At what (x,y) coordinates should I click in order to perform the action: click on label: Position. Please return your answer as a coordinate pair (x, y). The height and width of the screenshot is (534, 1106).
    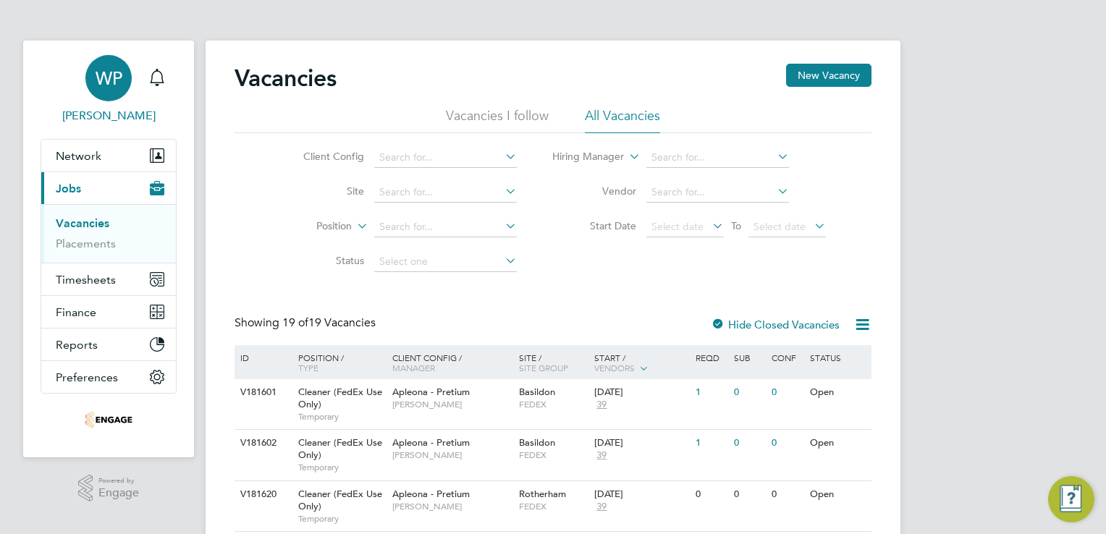
    Looking at the image, I should click on (310, 227).